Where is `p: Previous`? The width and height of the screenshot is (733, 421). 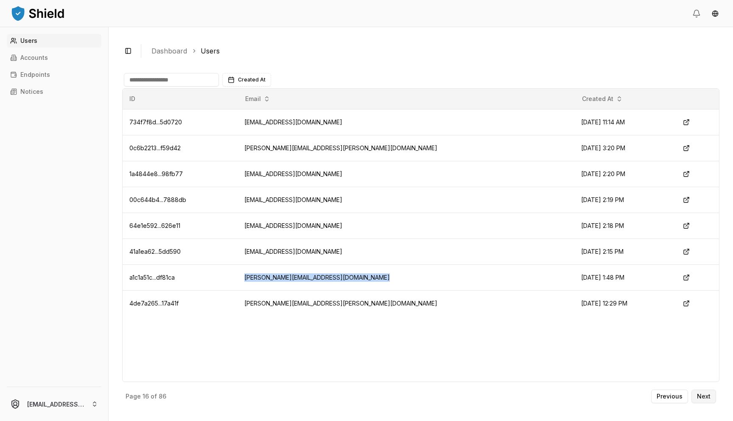 p: Previous is located at coordinates (669, 396).